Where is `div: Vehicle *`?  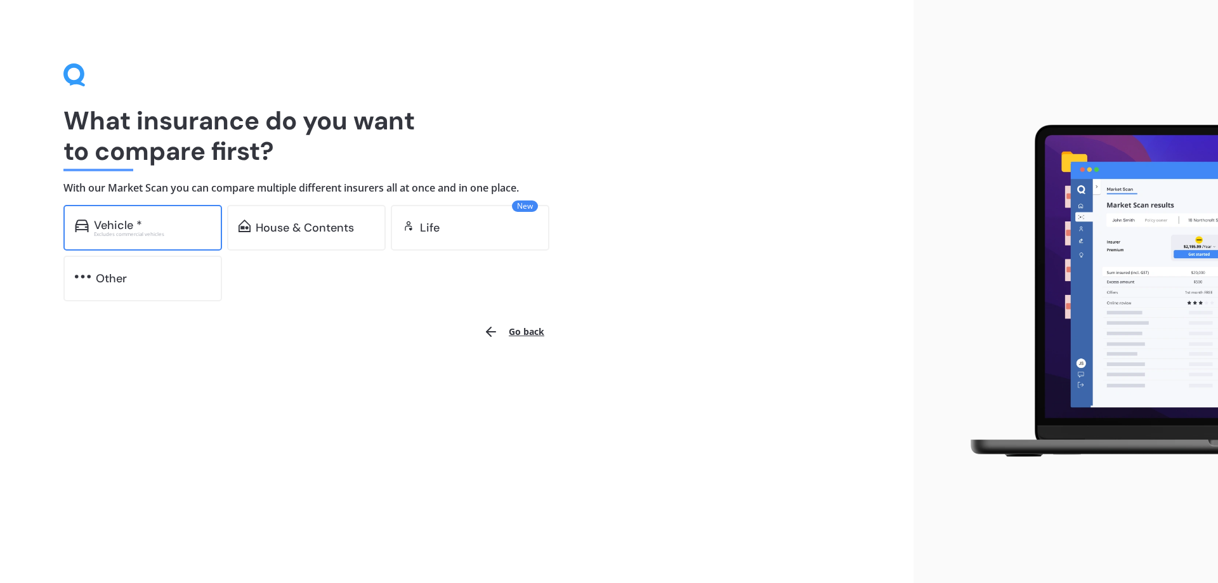 div: Vehicle * is located at coordinates (118, 225).